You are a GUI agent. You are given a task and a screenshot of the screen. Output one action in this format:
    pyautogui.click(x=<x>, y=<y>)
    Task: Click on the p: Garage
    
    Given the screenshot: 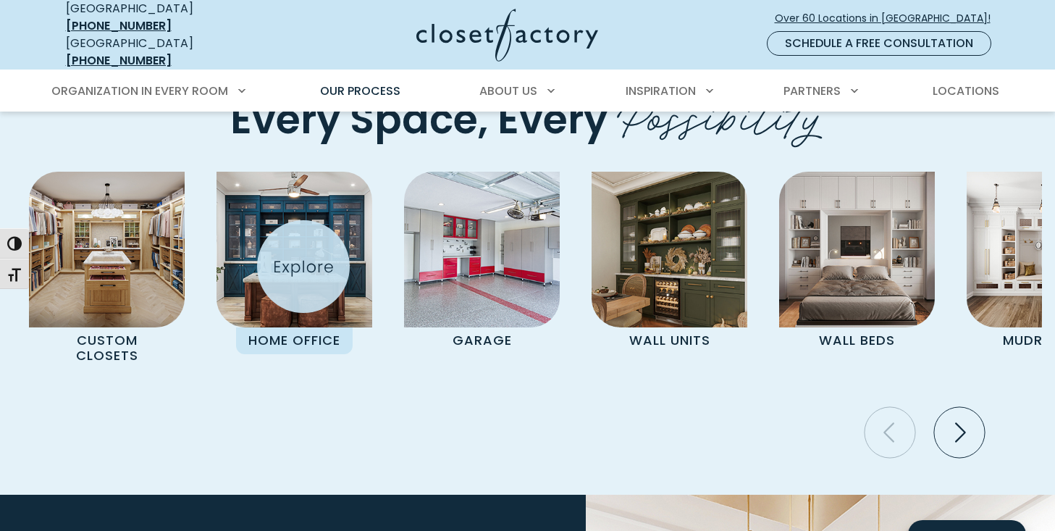 What is the action you would take?
    pyautogui.click(x=481, y=340)
    